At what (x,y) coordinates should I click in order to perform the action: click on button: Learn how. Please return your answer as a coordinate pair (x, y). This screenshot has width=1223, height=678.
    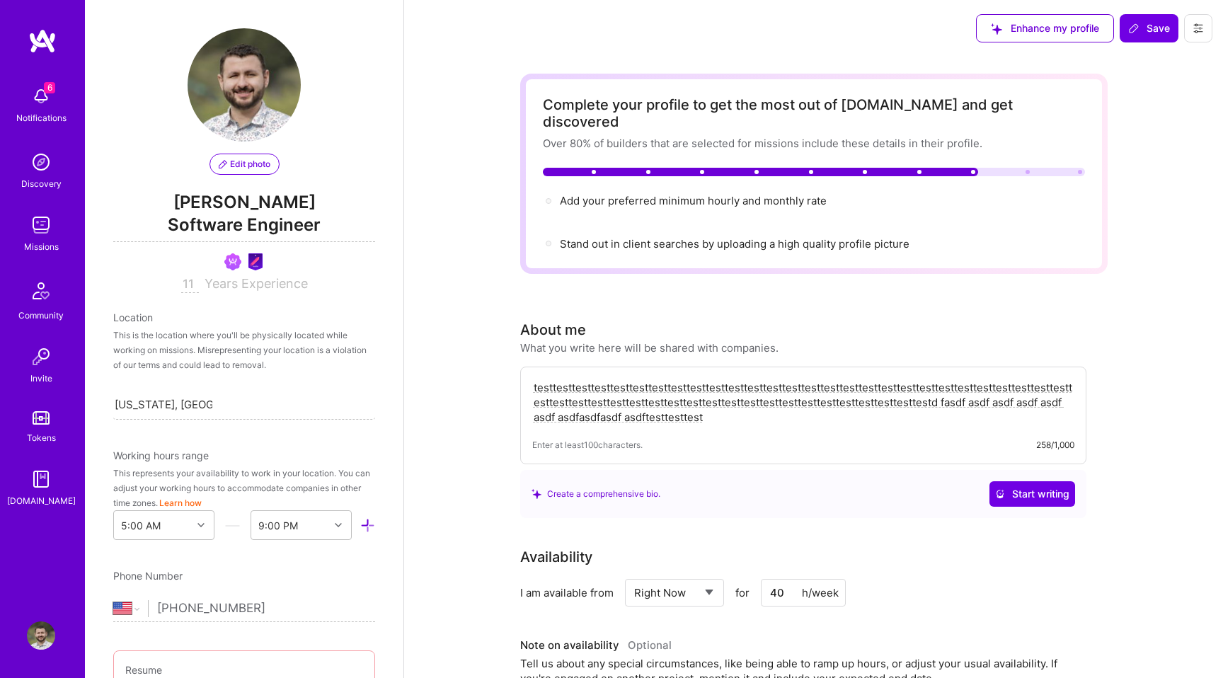
    Looking at the image, I should click on (180, 502).